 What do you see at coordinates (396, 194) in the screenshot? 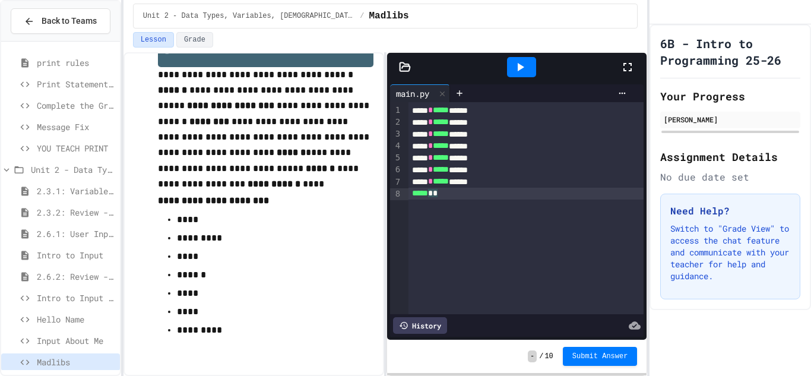
I see `div: 8` at bounding box center [396, 194].